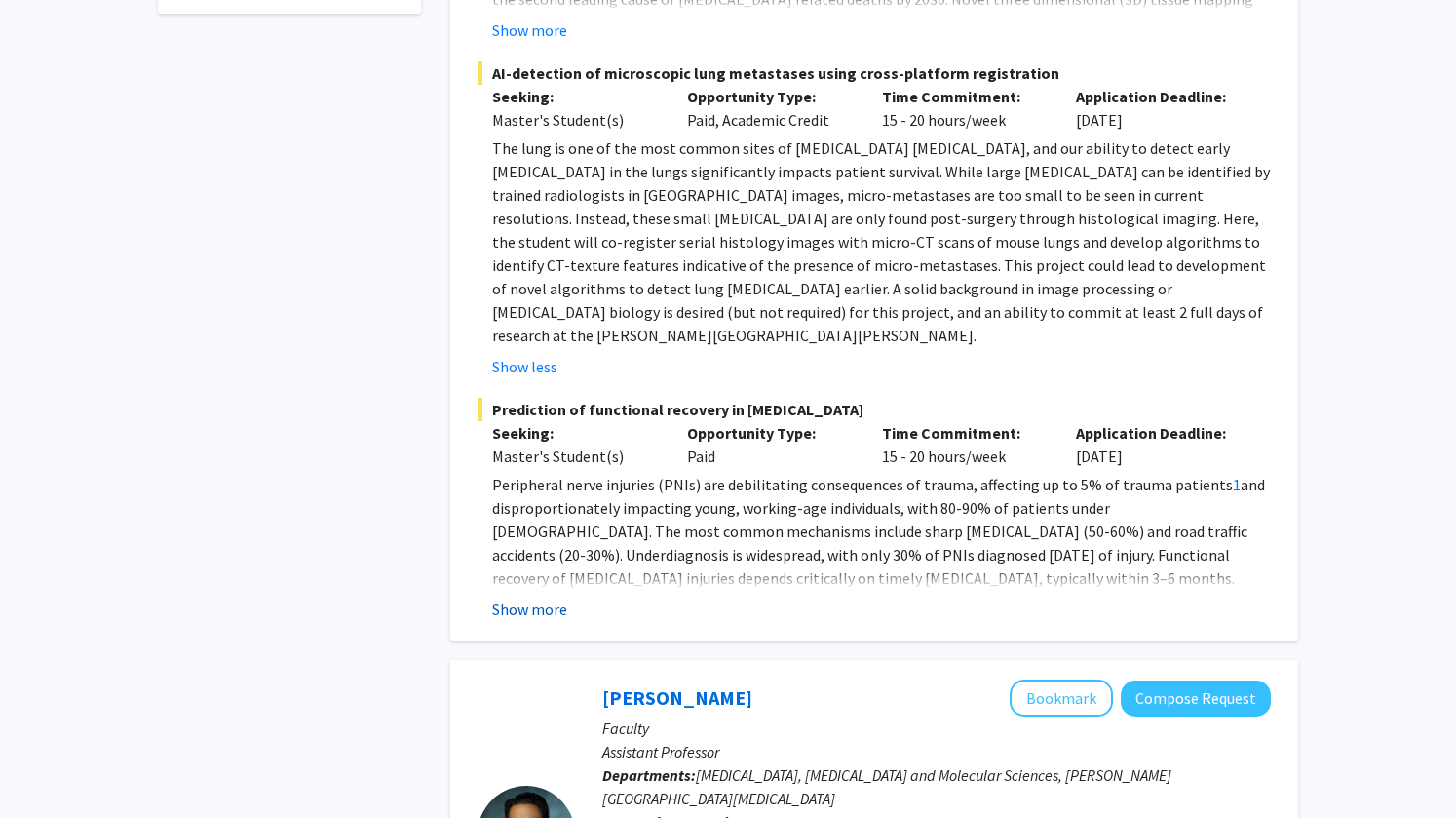  Describe the element at coordinates (937, 728) in the screenshot. I see `p: Faculty` at that location.